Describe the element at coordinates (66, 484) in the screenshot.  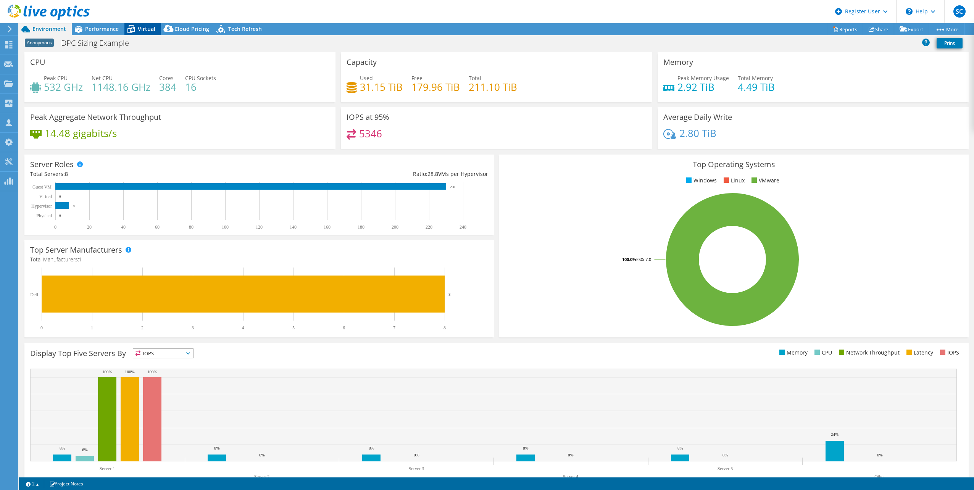
I see `a: Project Notes` at that location.